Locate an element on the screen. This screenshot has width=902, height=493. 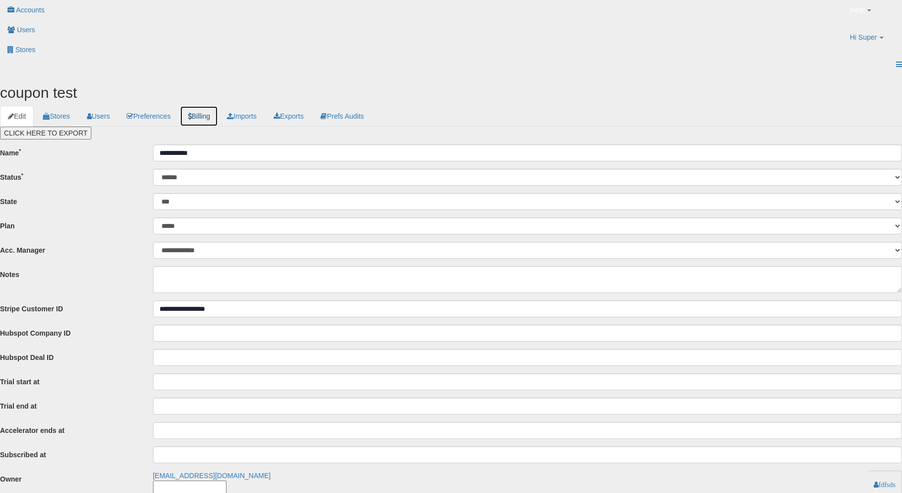
span: Accounts is located at coordinates (30, 10).